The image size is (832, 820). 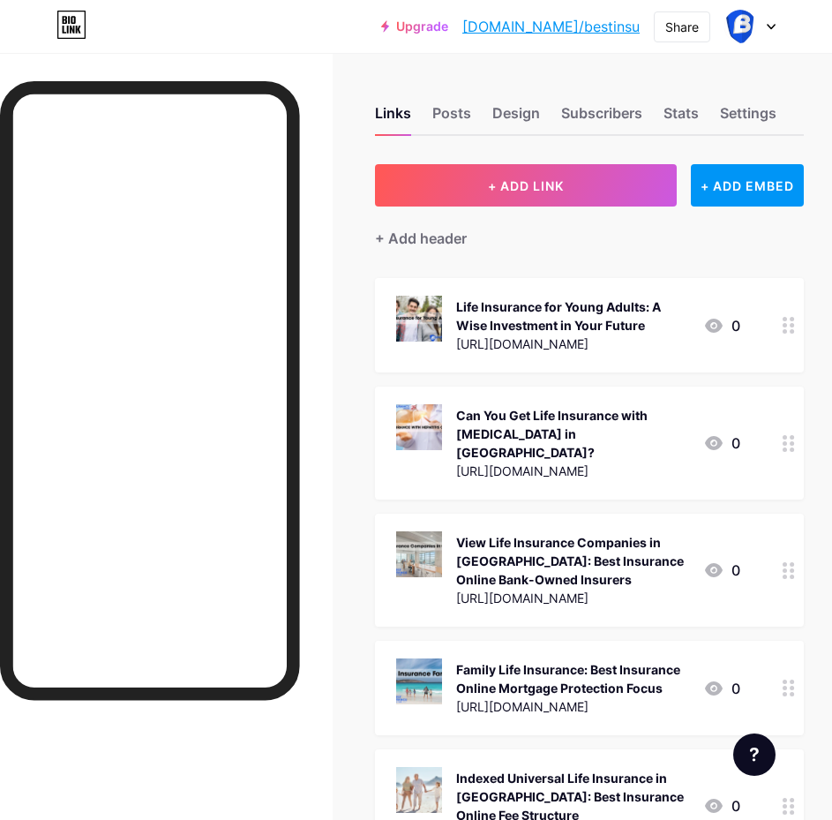 I want to click on div: Design, so click(x=516, y=118).